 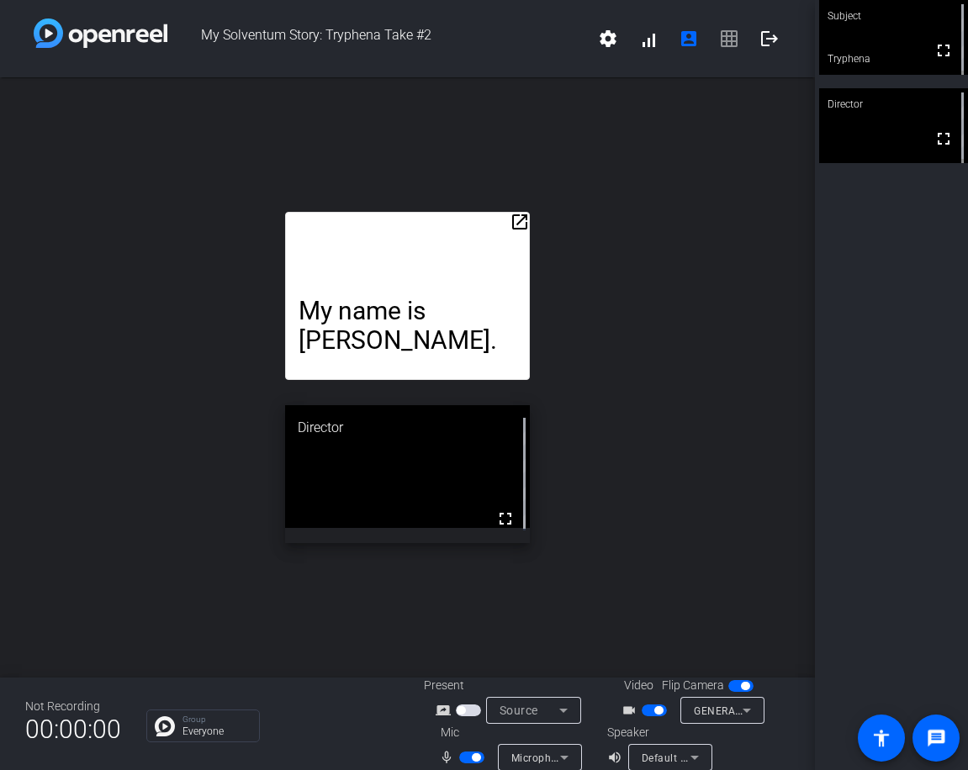 What do you see at coordinates (100, 33) in the screenshot?
I see `img: white-gradient.svg` at bounding box center [100, 33].